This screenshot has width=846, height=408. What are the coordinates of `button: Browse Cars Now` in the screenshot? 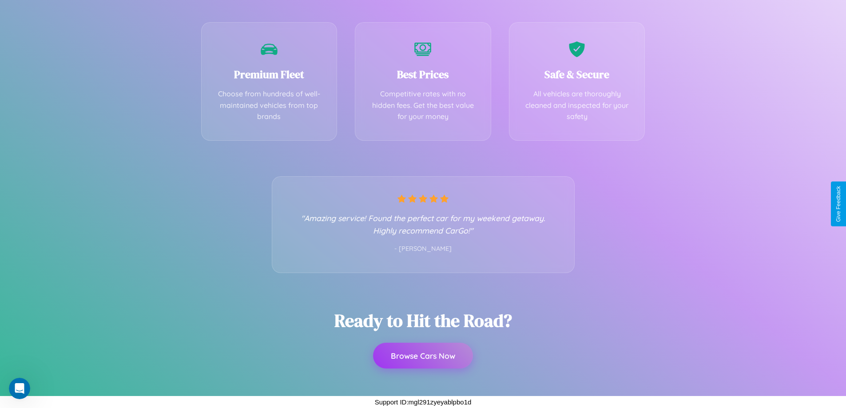 It's located at (423, 356).